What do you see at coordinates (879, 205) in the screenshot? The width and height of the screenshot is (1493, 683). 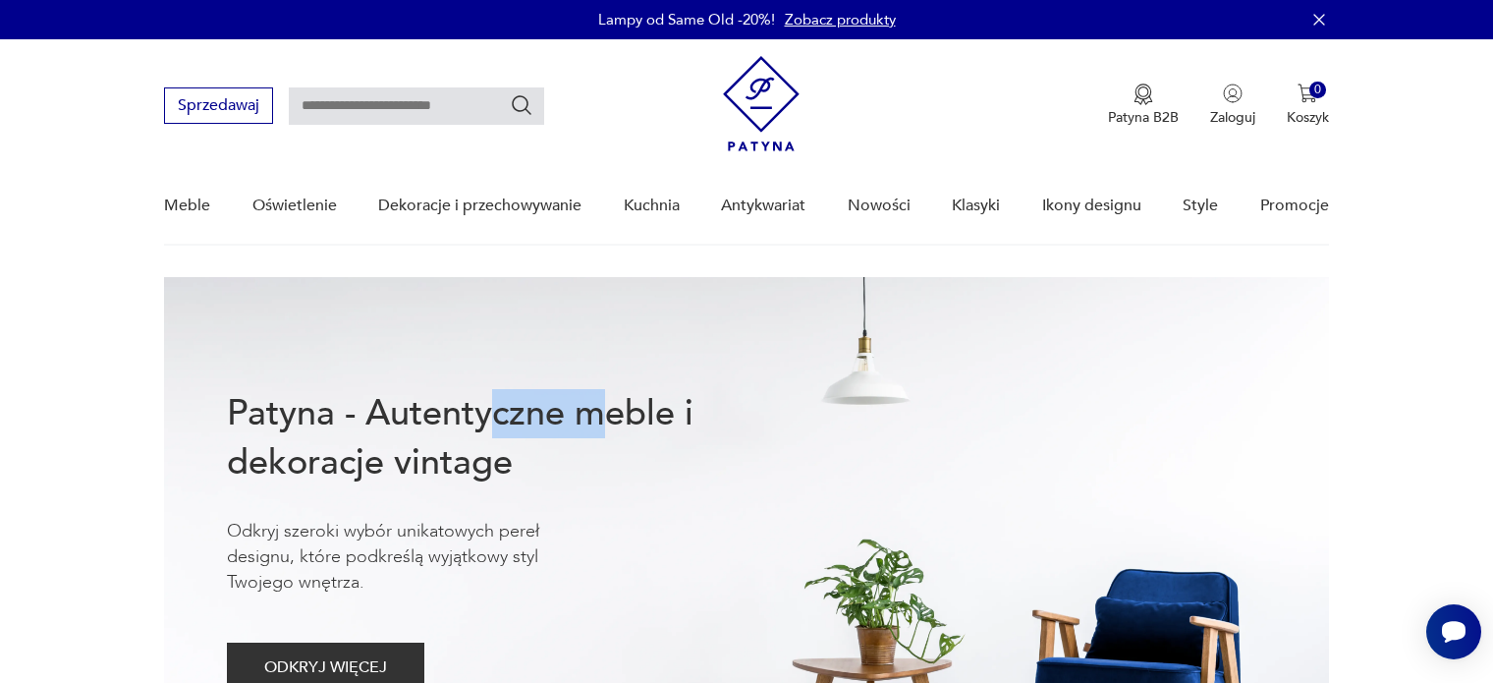 I see `a: Nowości` at bounding box center [879, 205].